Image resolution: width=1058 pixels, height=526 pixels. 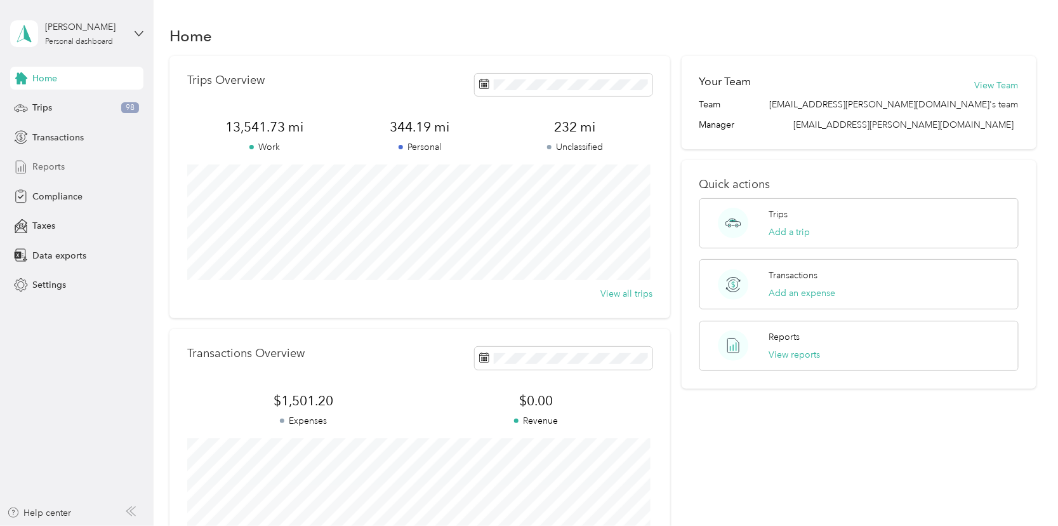 What do you see at coordinates (802, 293) in the screenshot?
I see `button: Add an expense` at bounding box center [802, 293].